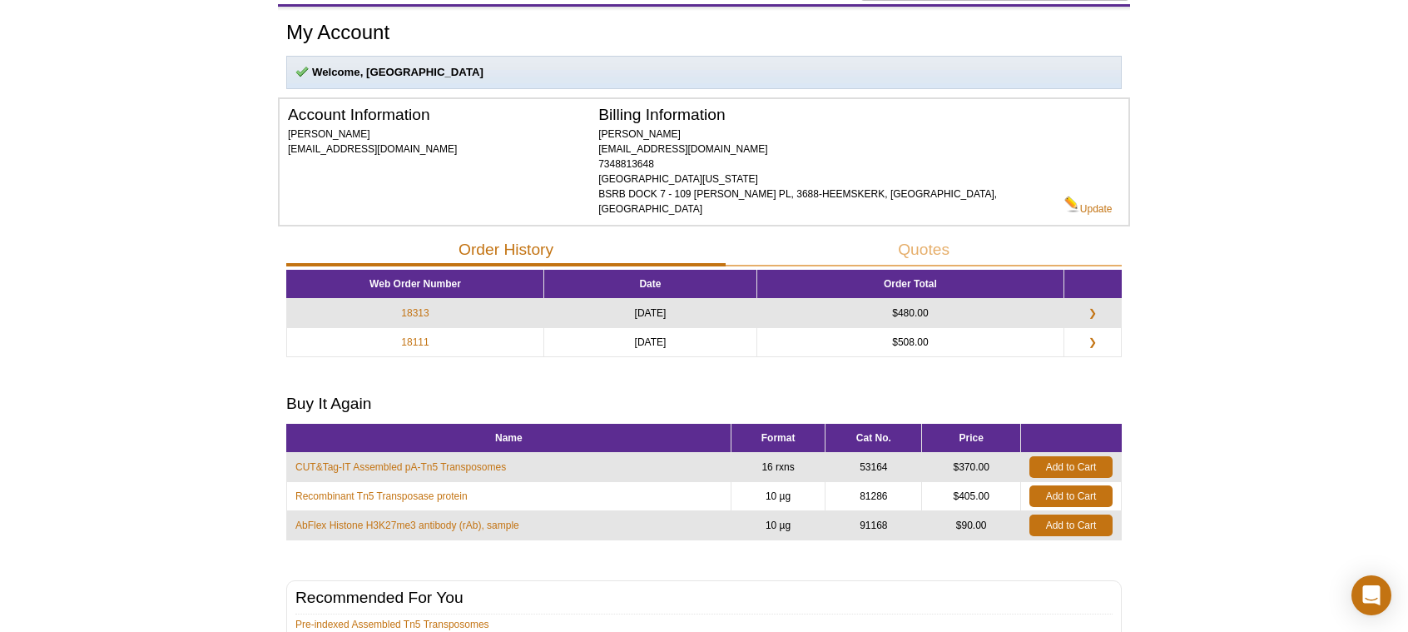 This screenshot has width=1408, height=632. Describe the element at coordinates (874, 438) in the screenshot. I see `th: Cat No.` at that location.